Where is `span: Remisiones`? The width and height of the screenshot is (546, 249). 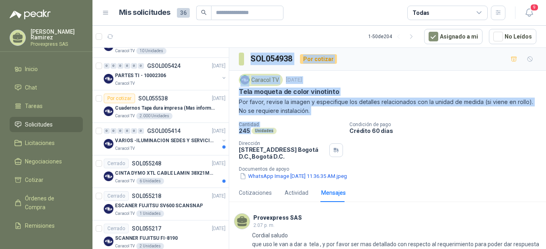 span: Remisiones is located at coordinates (40, 226).